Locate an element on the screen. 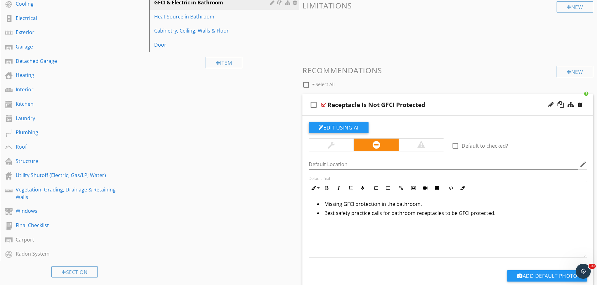  div: Vegetation, Grading, Drainage & Retaining Walls is located at coordinates (67, 194).